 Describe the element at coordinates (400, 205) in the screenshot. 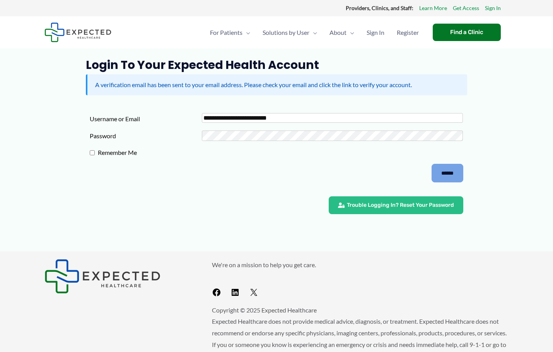

I see `span: Trouble Logging In? Reset Your Password` at that location.